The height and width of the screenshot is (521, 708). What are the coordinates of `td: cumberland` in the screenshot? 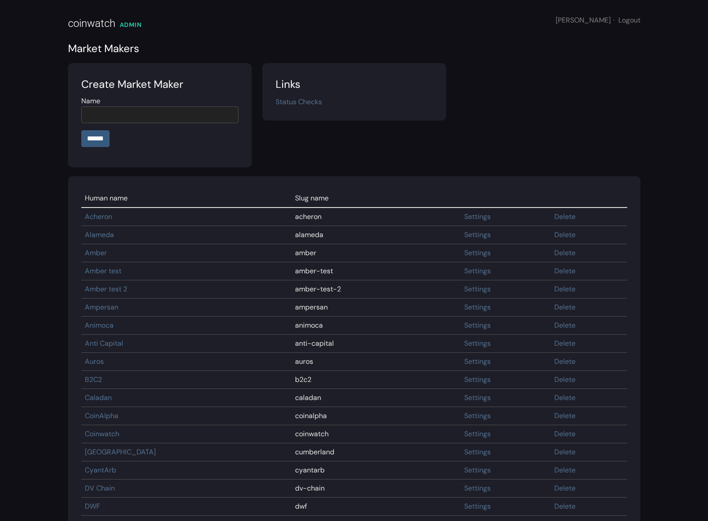 It's located at (376, 452).